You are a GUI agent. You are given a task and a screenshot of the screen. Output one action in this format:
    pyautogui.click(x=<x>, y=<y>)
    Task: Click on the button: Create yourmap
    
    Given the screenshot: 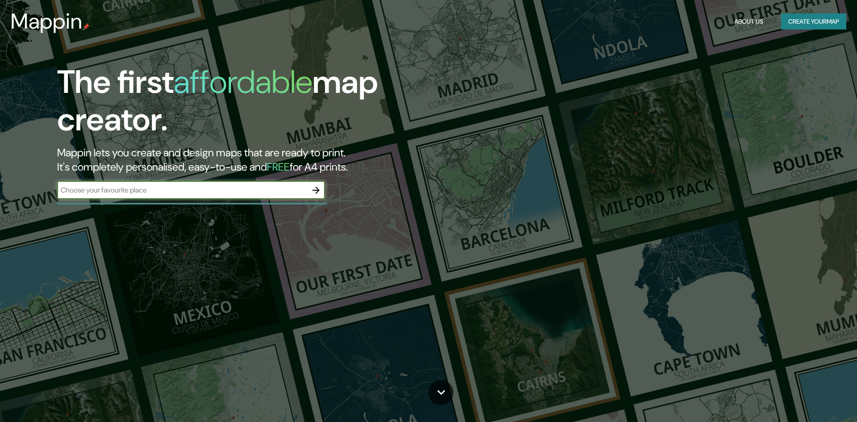 What is the action you would take?
    pyautogui.click(x=813, y=21)
    